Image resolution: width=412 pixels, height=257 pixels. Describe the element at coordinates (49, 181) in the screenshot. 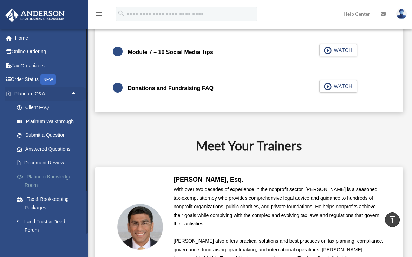

I see `a: Platinum Knowledge Room` at that location.